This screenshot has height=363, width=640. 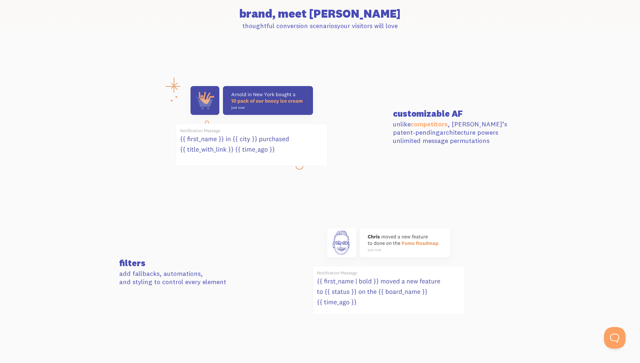 I want to click on a: competitors, so click(x=429, y=124).